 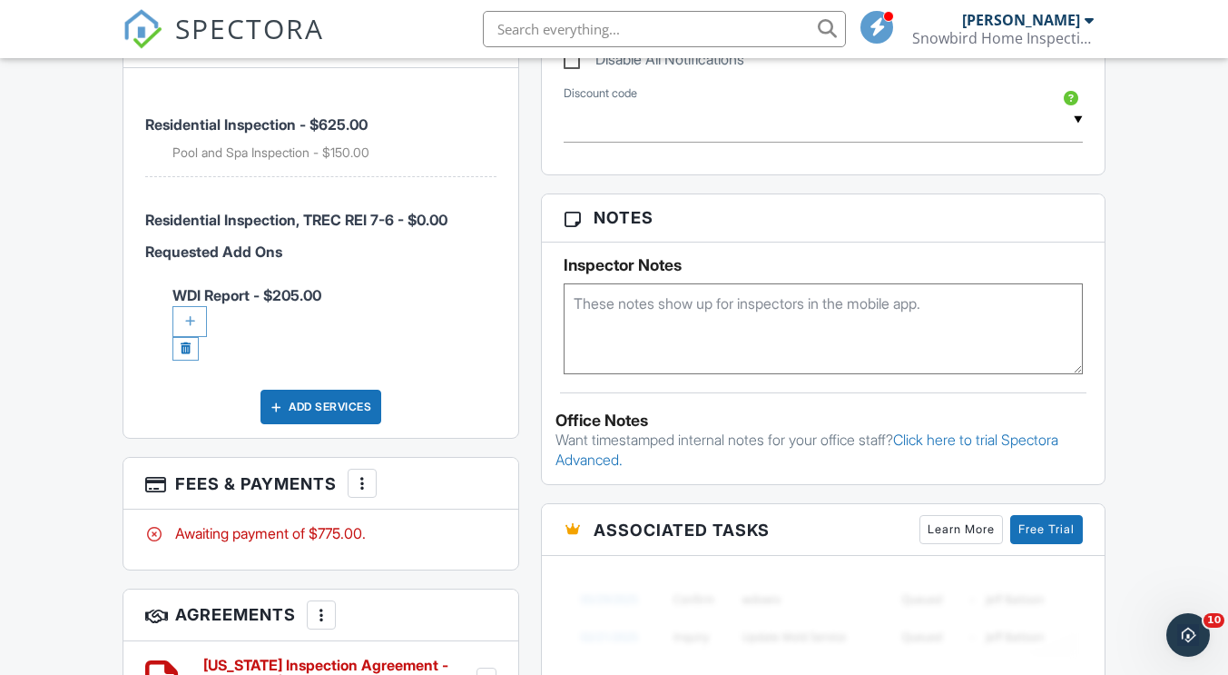 I want to click on img: The Best Home Inspection Software - Spectora, so click(x=143, y=29).